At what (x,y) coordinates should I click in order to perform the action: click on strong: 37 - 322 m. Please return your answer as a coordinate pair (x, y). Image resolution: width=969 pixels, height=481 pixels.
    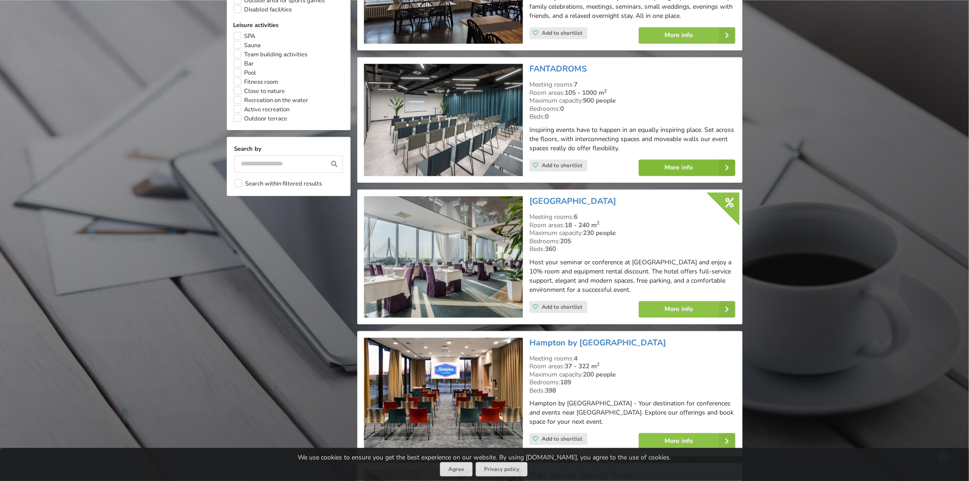
    Looking at the image, I should click on (582, 366).